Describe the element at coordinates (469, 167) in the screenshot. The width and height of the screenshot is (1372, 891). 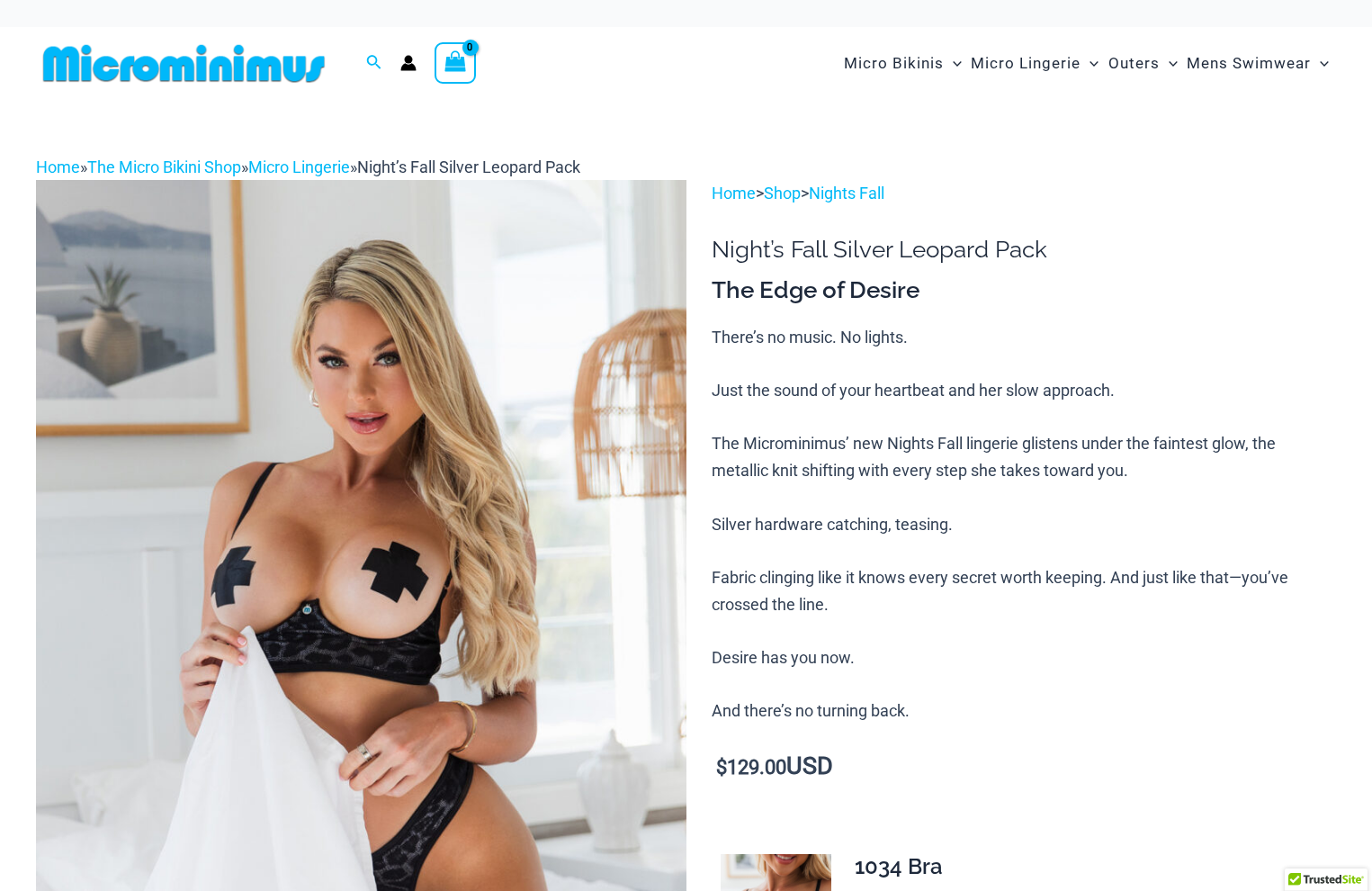
I see `span: Night’s Fall Silver Leopard Pack` at that location.